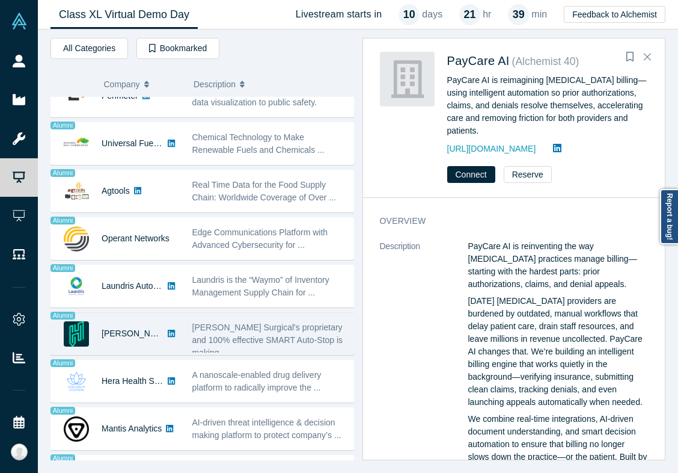 The image size is (678, 473). What do you see at coordinates (19, 452) in the screenshot?
I see `img: Katinka Harsányi's Account` at bounding box center [19, 452].